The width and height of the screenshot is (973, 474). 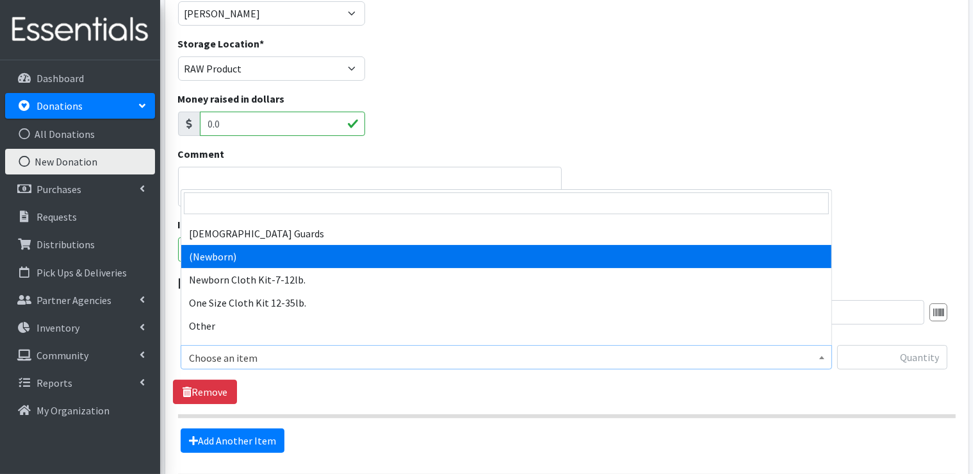 What do you see at coordinates (80, 217) in the screenshot?
I see `a: Requests` at bounding box center [80, 217].